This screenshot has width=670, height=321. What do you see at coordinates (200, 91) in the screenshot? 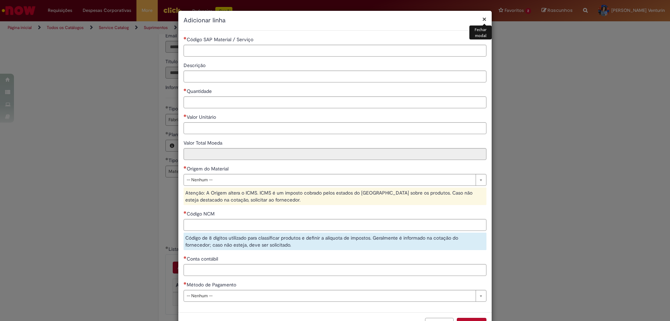
I see `span: Quantidade` at bounding box center [200, 91].